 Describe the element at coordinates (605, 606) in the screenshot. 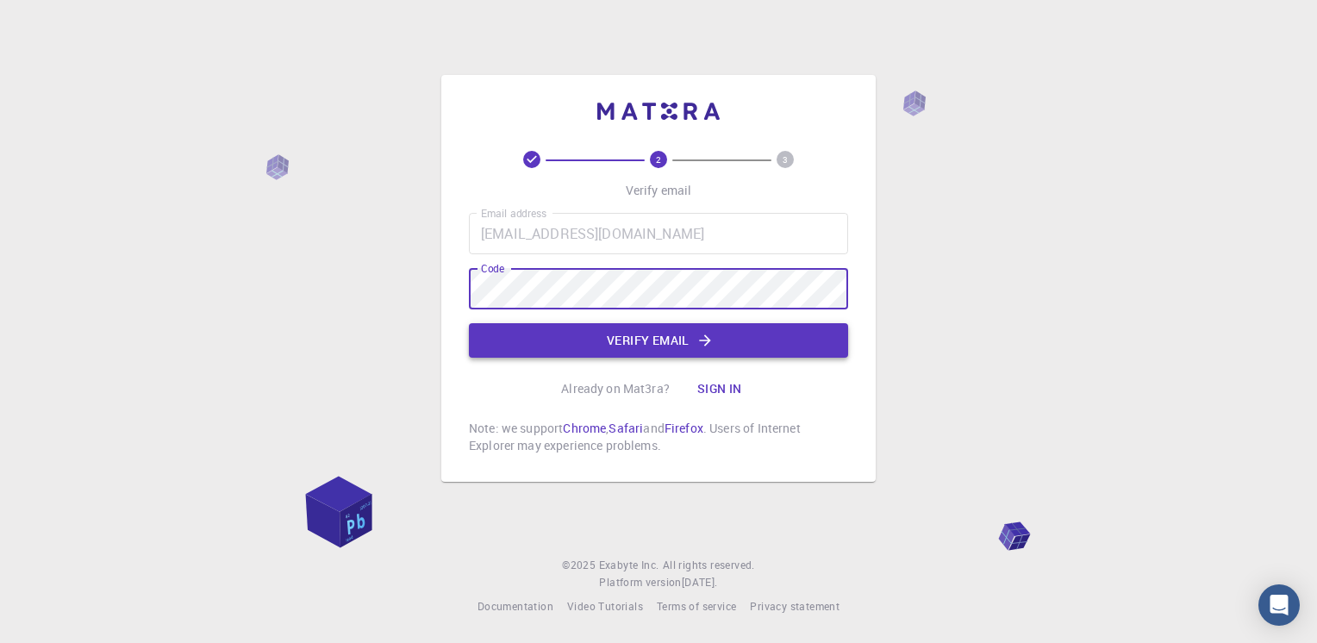

I see `span: Video Tutorials` at that location.